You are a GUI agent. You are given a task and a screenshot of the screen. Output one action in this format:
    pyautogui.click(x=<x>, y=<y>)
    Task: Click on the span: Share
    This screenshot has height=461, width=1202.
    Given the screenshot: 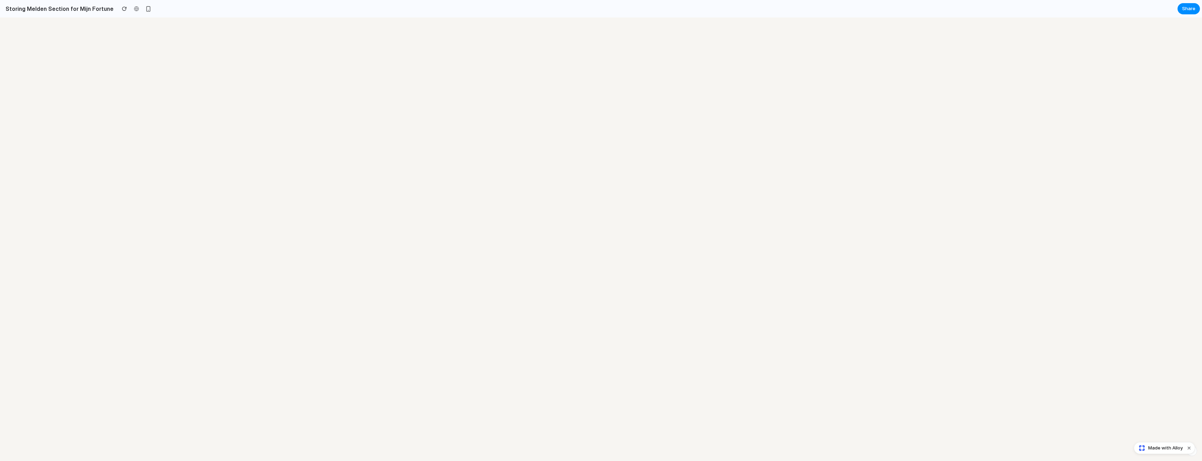 What is the action you would take?
    pyautogui.click(x=1189, y=9)
    